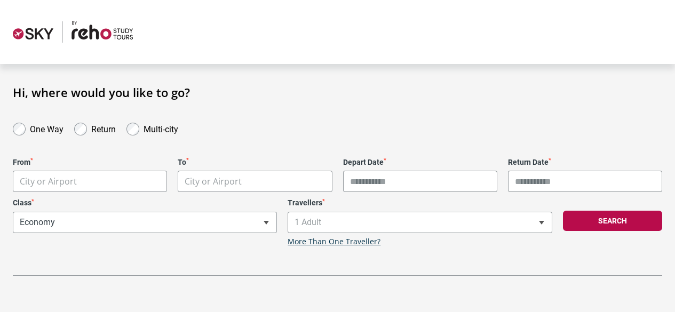 Image resolution: width=675 pixels, height=312 pixels. Describe the element at coordinates (334, 242) in the screenshot. I see `a: More Than One Traveller?` at that location.